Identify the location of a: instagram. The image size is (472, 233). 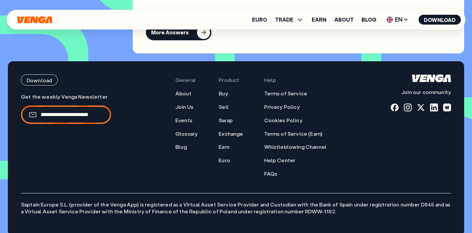
(408, 108).